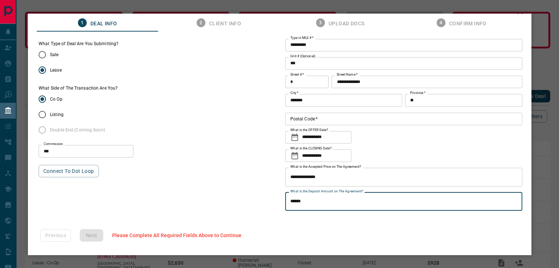 The image size is (559, 268). What do you see at coordinates (82, 23) in the screenshot?
I see `text: 1` at bounding box center [82, 23].